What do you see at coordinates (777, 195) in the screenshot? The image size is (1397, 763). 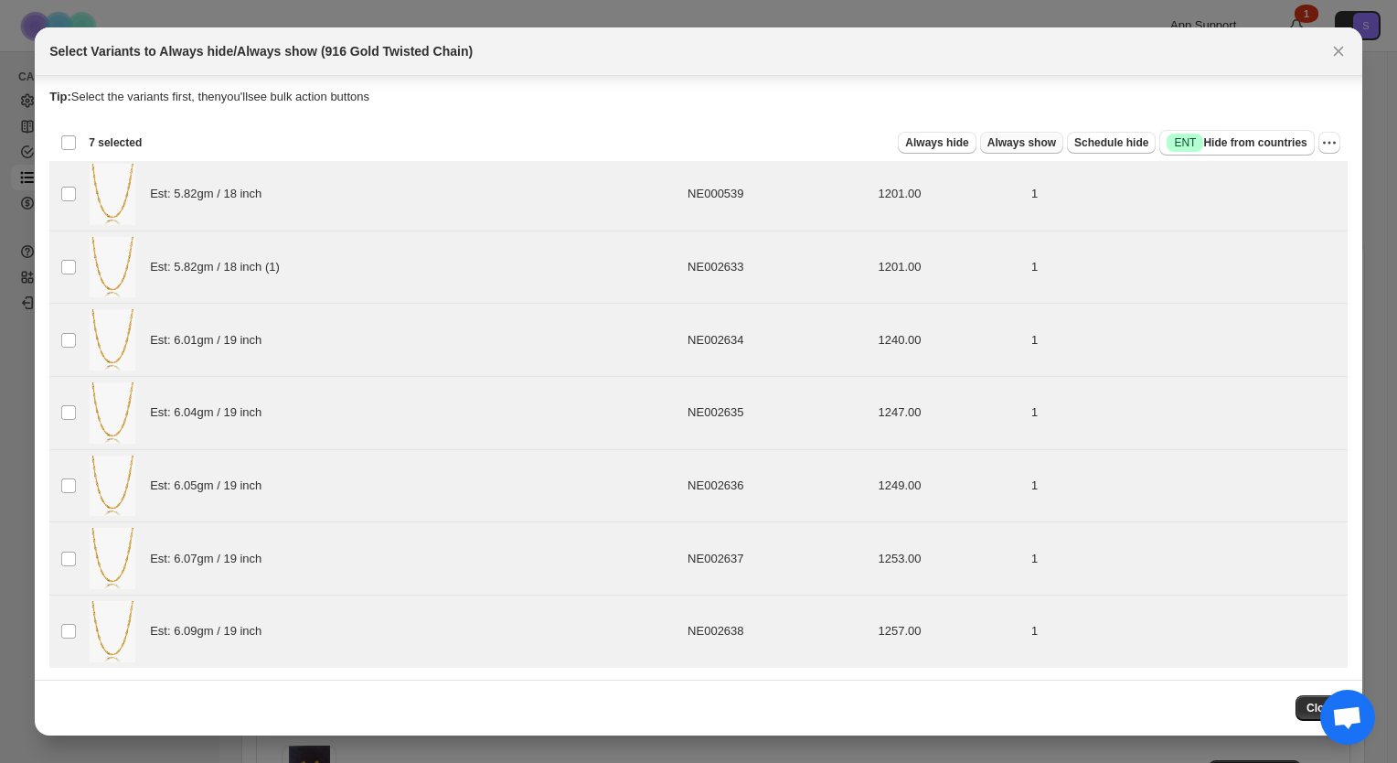 I see `td: NE000539` at bounding box center [777, 195].